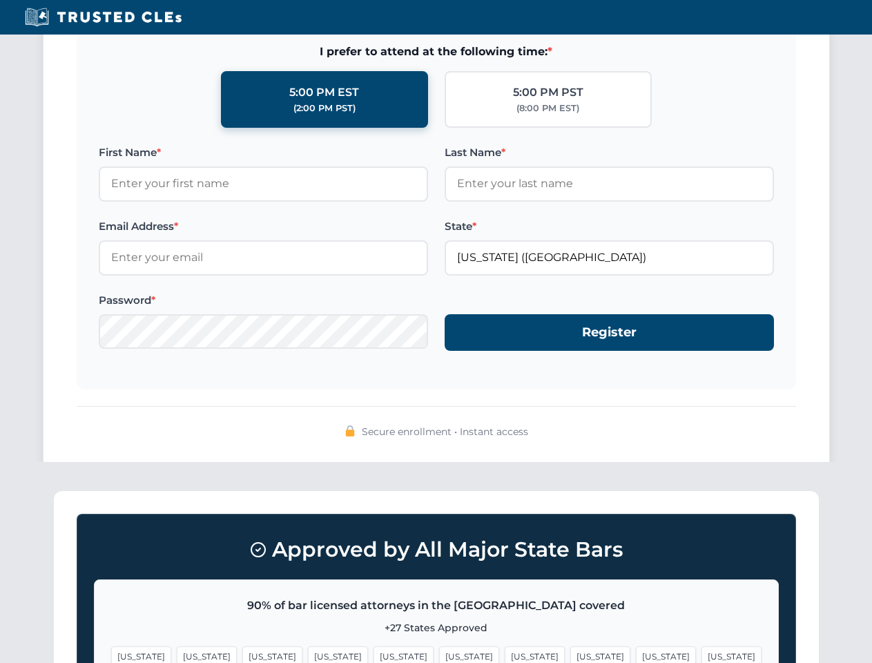  I want to click on div: 5:00 PM EST, so click(324, 92).